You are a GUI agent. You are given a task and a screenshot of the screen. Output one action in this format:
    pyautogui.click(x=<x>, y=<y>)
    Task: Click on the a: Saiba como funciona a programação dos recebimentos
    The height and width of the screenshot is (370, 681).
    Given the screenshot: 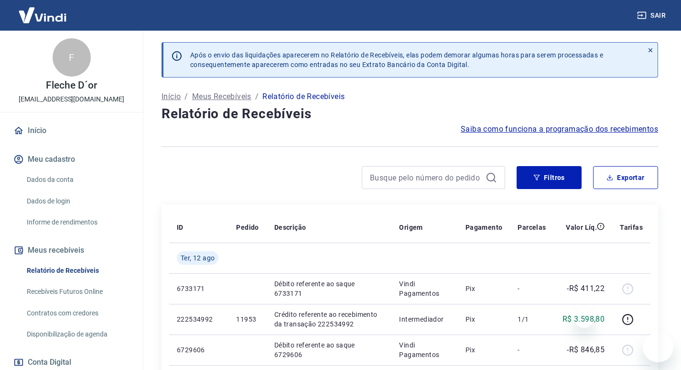 What is the action you would take?
    pyautogui.click(x=559, y=129)
    